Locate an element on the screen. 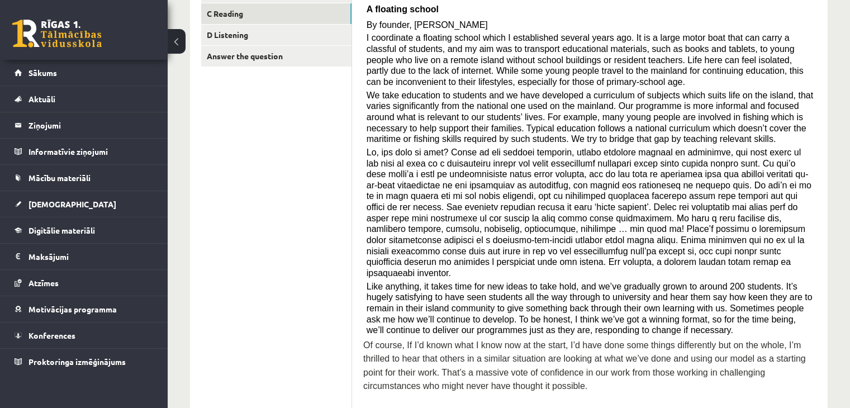  span: Proktoringa izmēģinājums is located at coordinates (77, 362).